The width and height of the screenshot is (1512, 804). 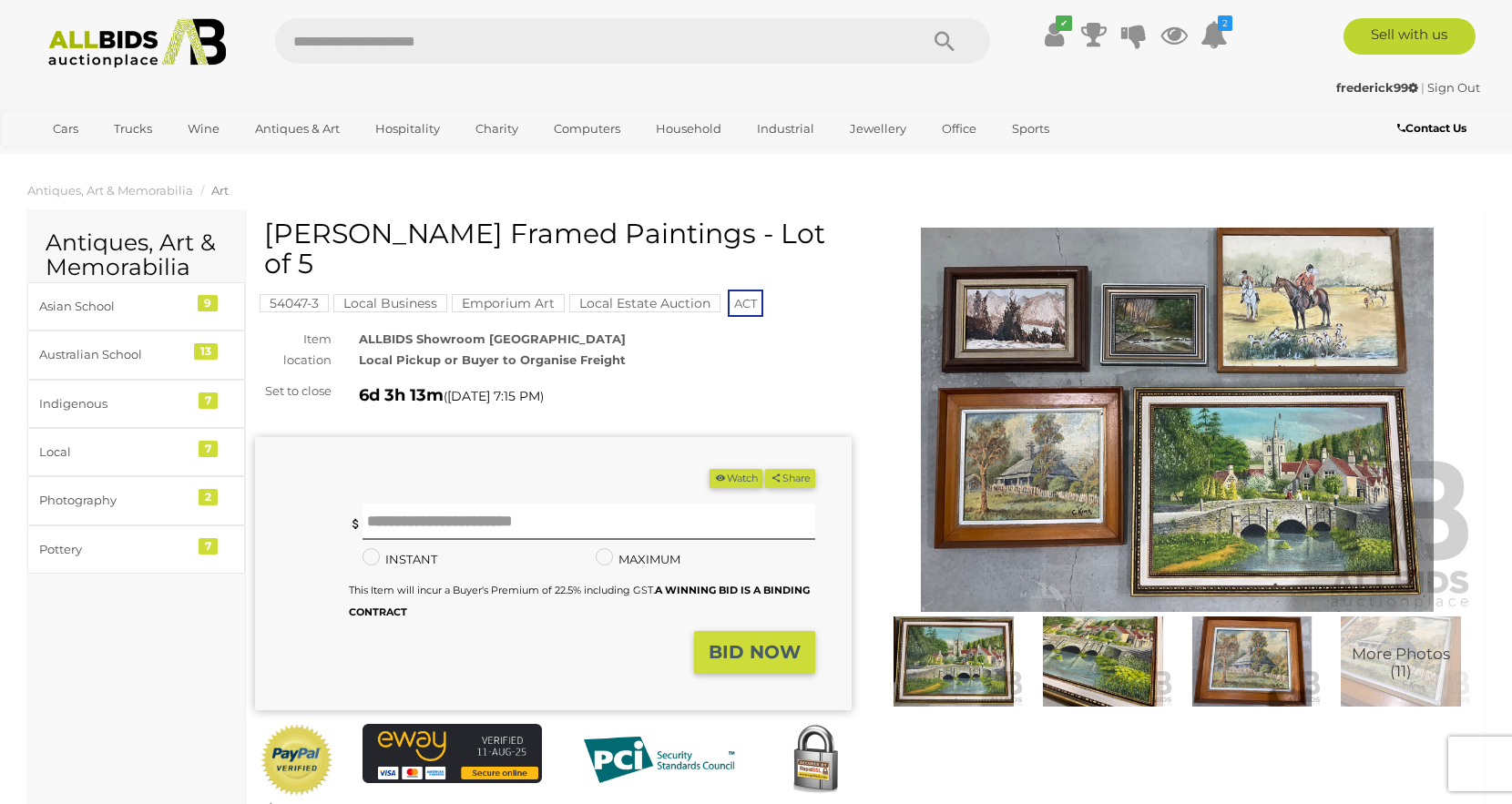 What do you see at coordinates (114, 354) in the screenshot?
I see `div: Australian School` at bounding box center [114, 354].